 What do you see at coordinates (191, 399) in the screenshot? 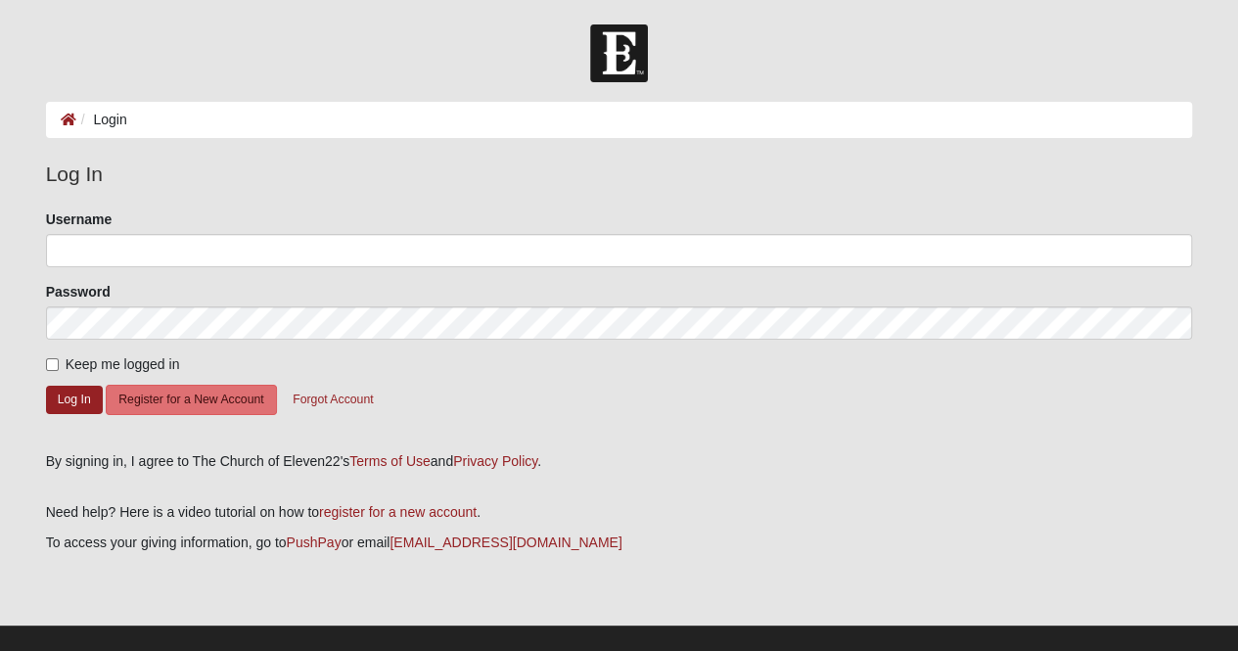
I see `button: Register for a New Account` at bounding box center [191, 399].